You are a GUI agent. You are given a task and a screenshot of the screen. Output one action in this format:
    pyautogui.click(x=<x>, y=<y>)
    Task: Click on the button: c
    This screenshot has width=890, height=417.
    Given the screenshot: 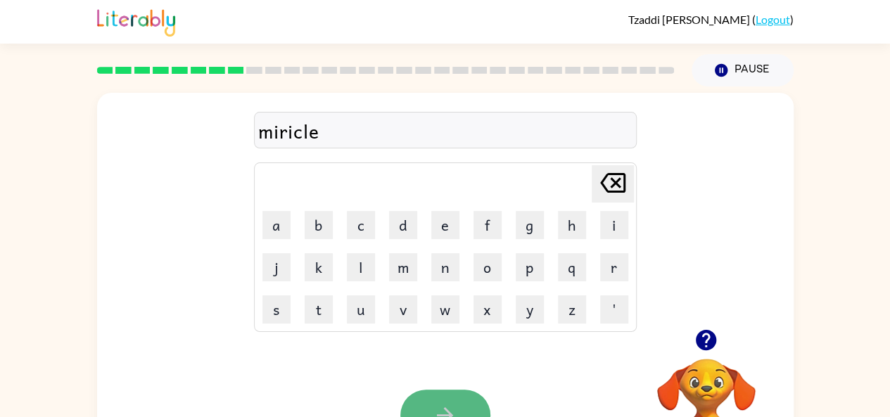 What is the action you would take?
    pyautogui.click(x=361, y=225)
    